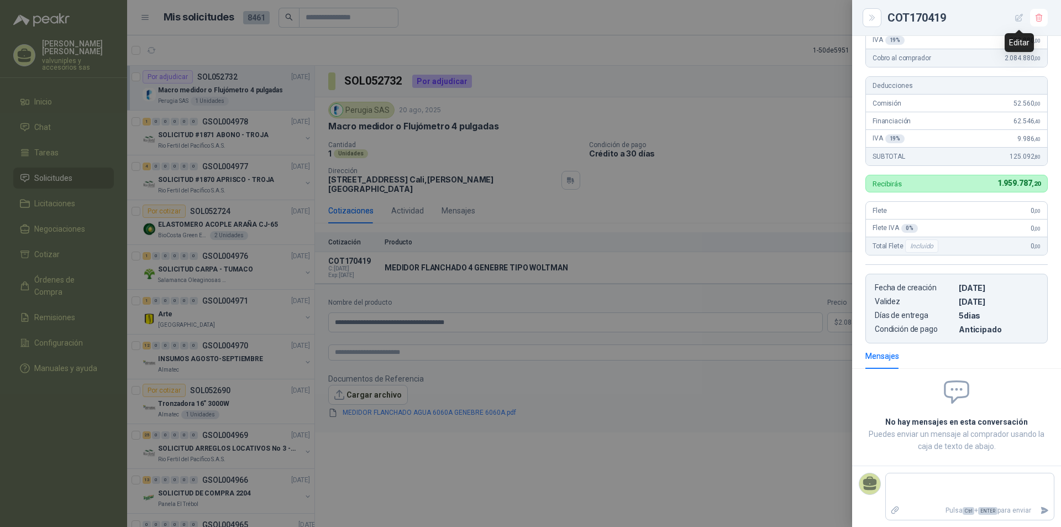 The image size is (1061, 527). Describe the element at coordinates (1036, 183) in the screenshot. I see `span: ,20` at that location.